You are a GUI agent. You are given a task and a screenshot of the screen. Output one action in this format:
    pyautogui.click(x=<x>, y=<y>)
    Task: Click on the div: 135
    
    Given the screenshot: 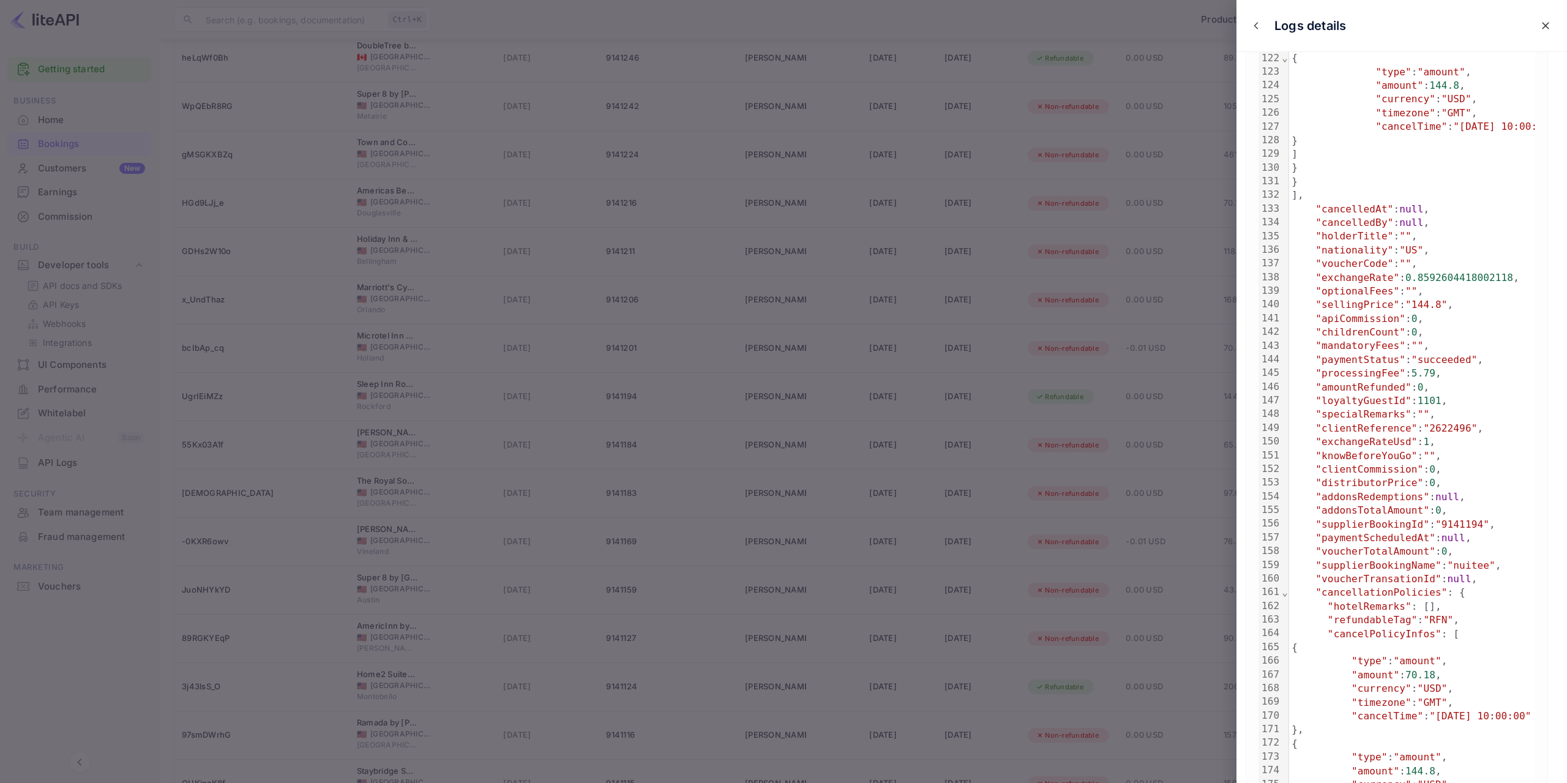 What is the action you would take?
    pyautogui.click(x=1269, y=236)
    